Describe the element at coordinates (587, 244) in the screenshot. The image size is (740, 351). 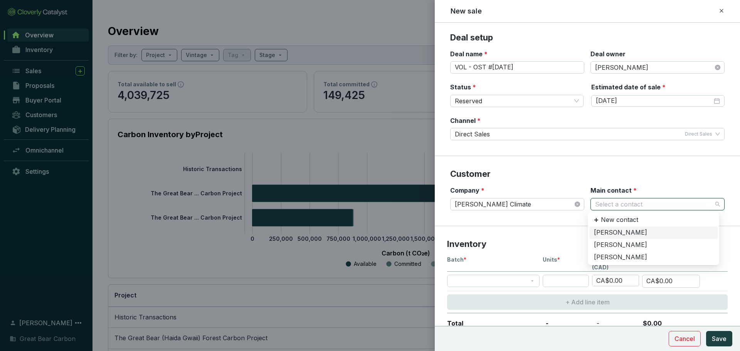
I see `p: Inventory` at that location.